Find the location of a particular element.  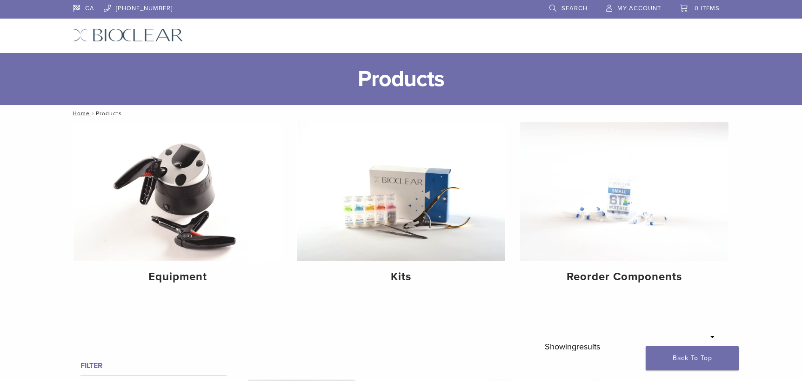

h4: Equipment is located at coordinates (178, 277).